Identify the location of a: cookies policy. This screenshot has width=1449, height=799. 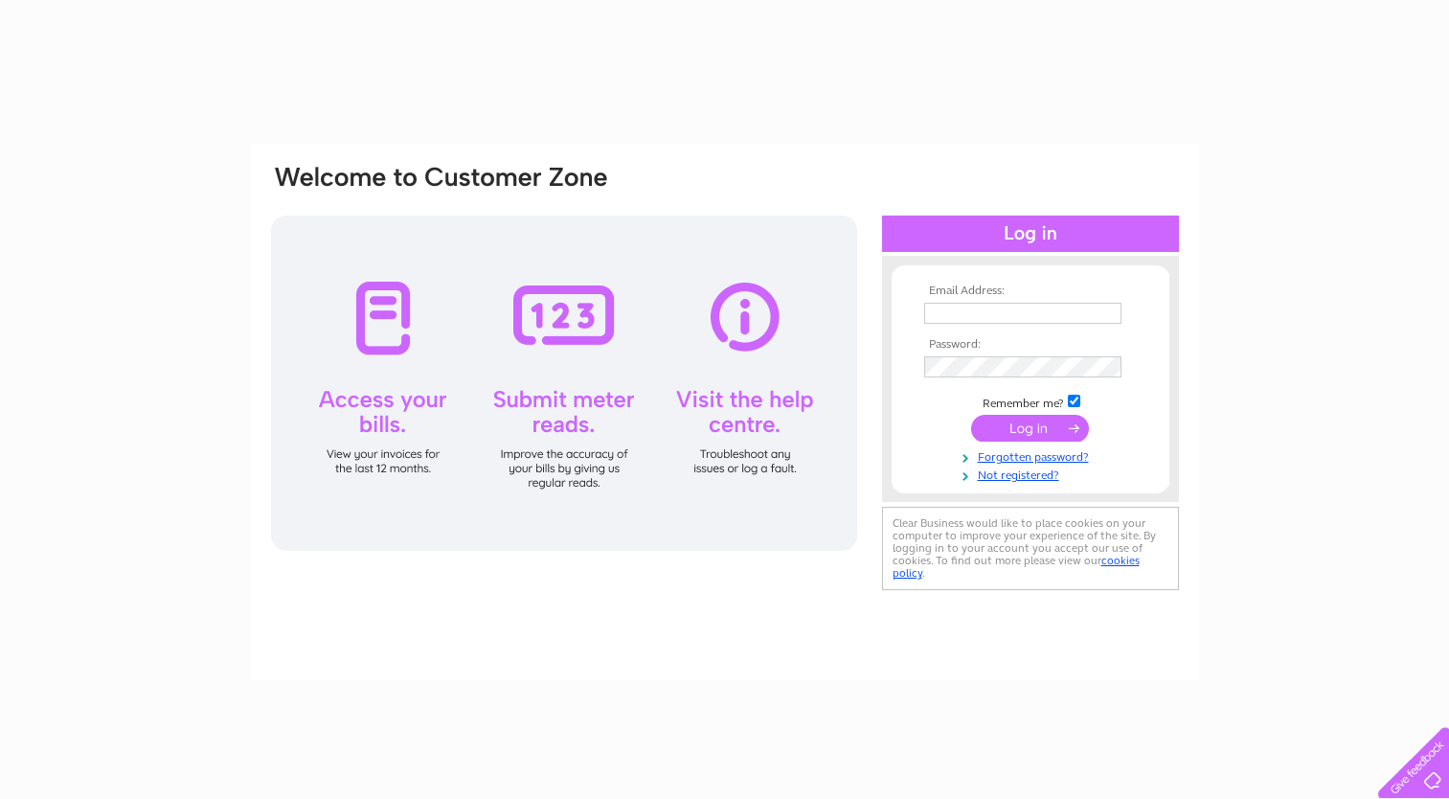
(1016, 566).